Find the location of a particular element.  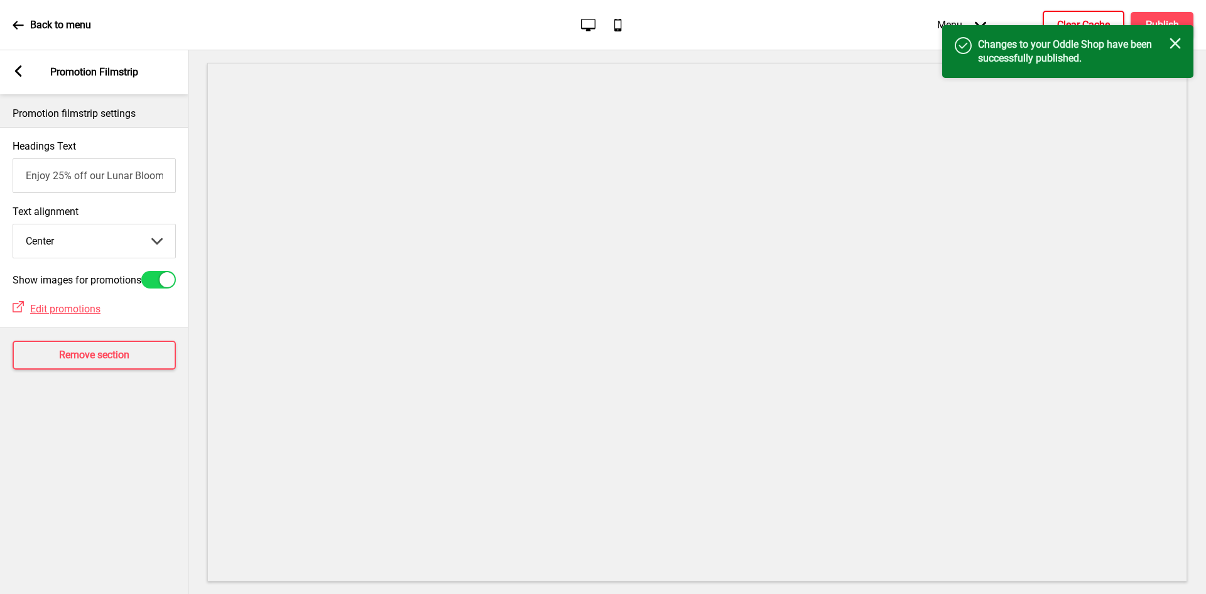

button: Remove section is located at coordinates (94, 355).